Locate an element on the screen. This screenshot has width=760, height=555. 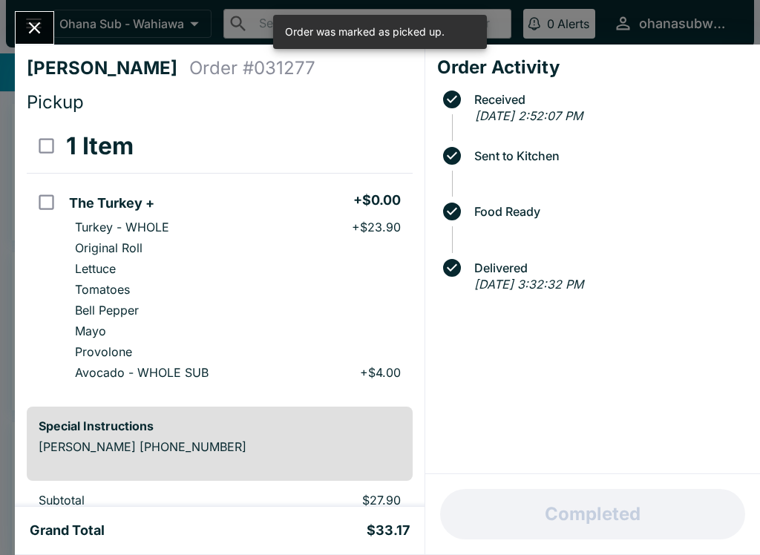
h3: 1 Item is located at coordinates (100, 146).